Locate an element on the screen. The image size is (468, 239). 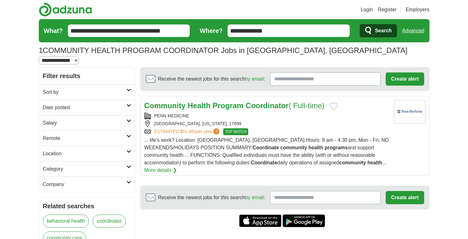
span: TOP MATCH is located at coordinates (235, 132).